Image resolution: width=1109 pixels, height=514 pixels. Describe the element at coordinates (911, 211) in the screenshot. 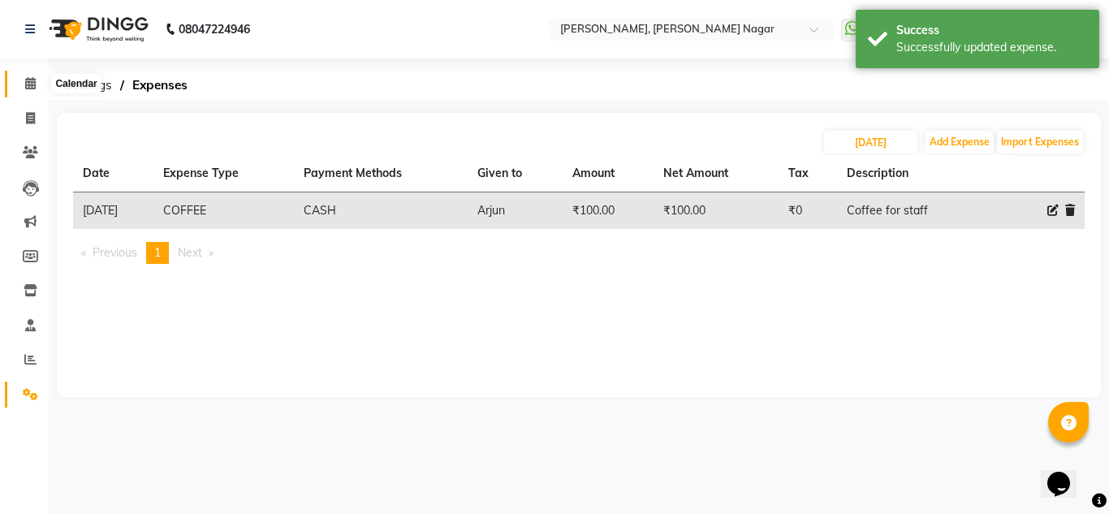

I see `td: Coffee for staff` at that location.